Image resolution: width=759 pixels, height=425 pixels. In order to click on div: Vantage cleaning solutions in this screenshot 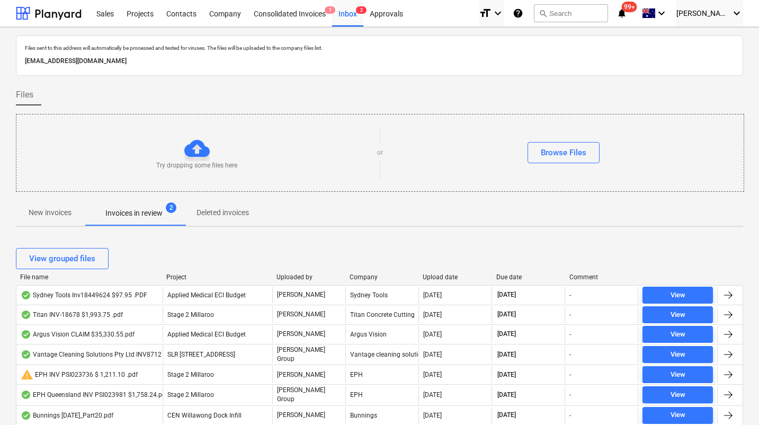, I will do `click(382, 355)`.